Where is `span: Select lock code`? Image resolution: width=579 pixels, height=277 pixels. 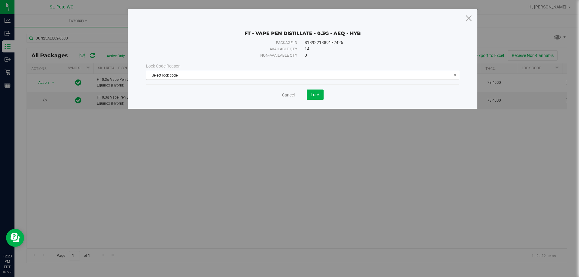 span: Select lock code is located at coordinates (299, 75).